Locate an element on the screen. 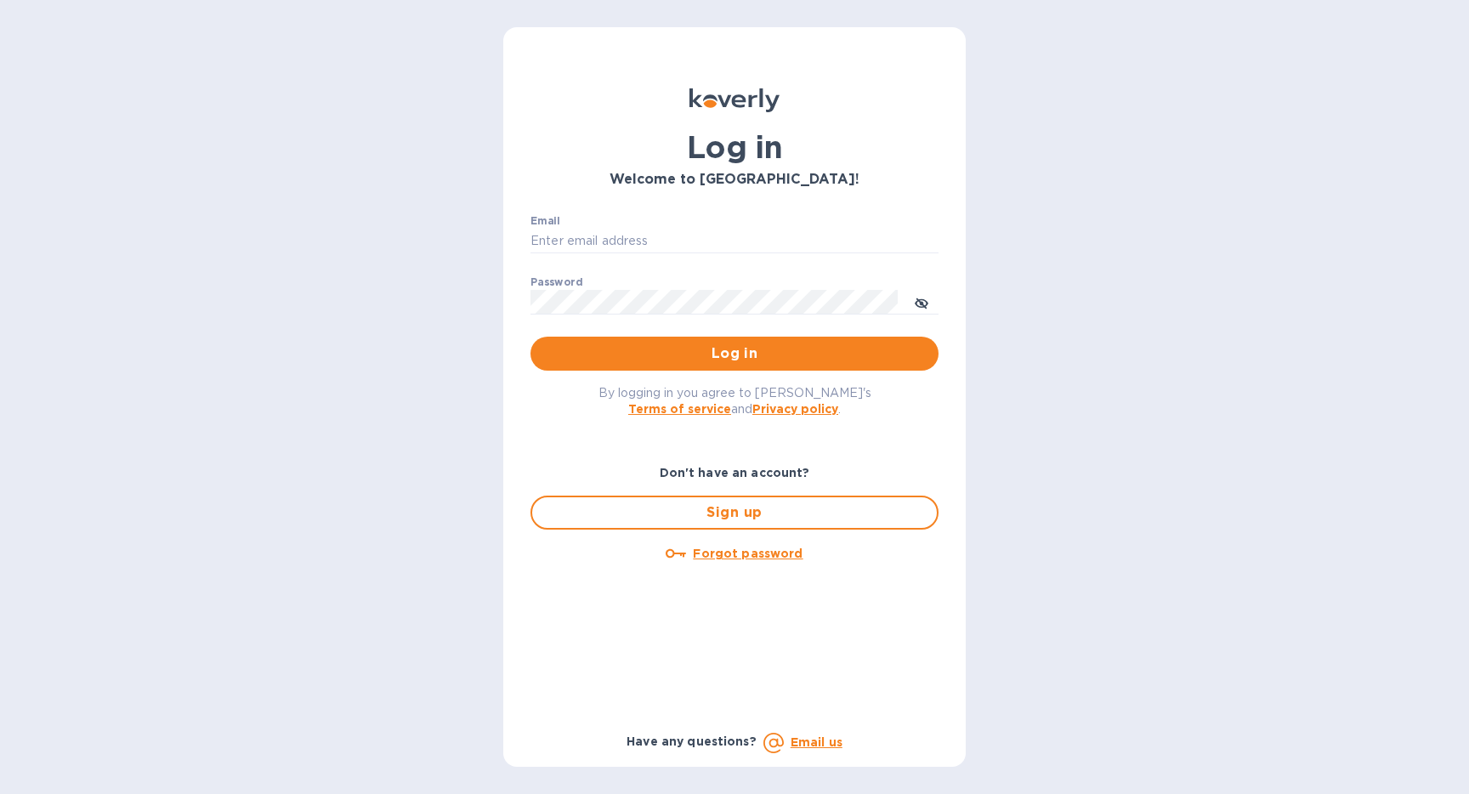 Image resolution: width=1469 pixels, height=794 pixels. b: Terms of service is located at coordinates (679, 409).